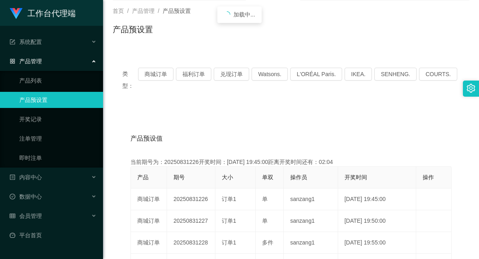  I want to click on span: 数据中心, so click(26, 196).